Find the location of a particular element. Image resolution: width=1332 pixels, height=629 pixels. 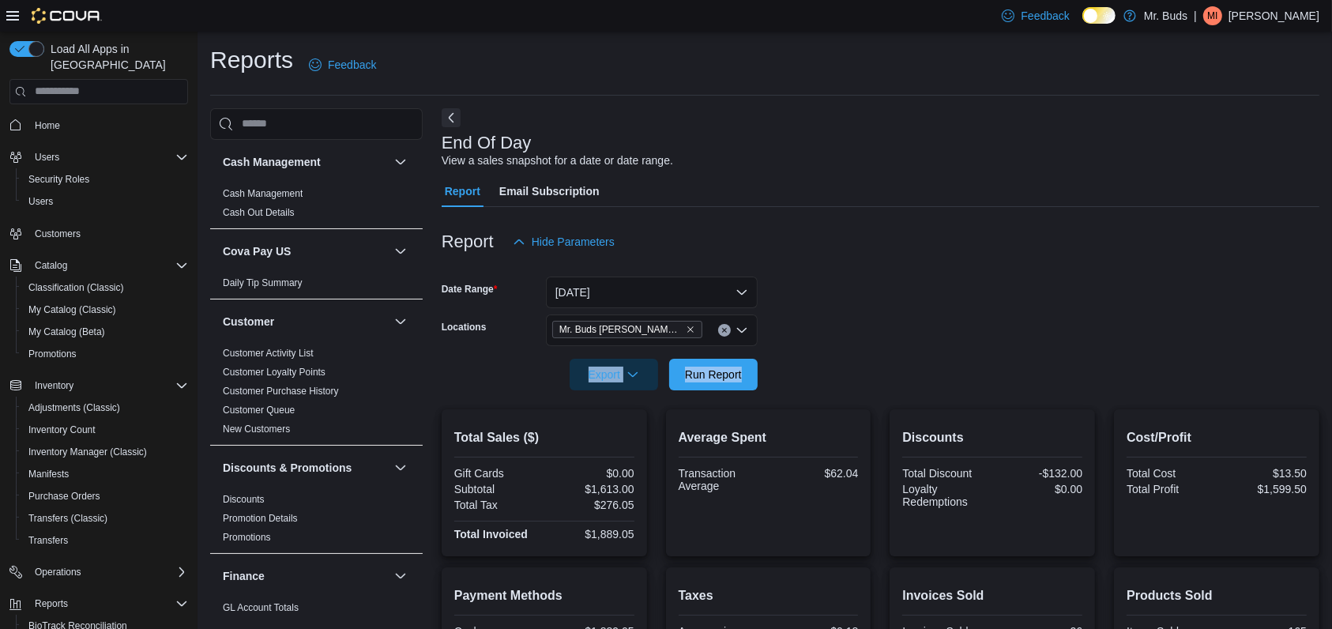

h2: Invoices Sold is located at coordinates (993, 596).